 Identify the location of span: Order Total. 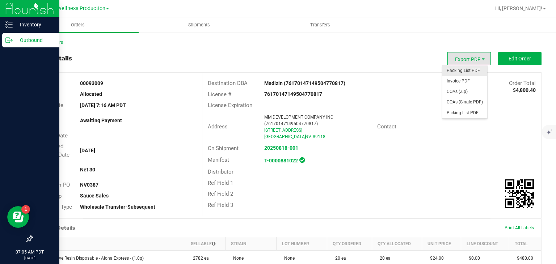
(522, 83).